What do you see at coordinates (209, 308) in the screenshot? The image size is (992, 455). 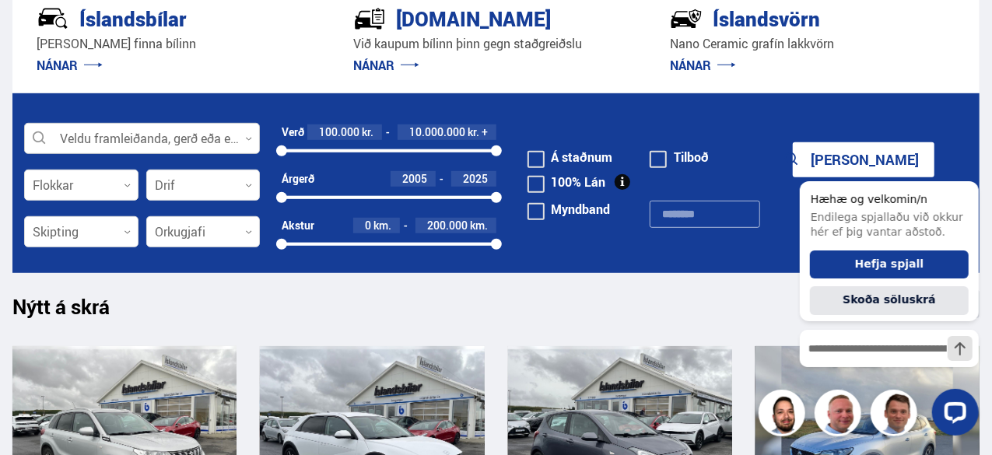 I see `button: Skoða söluskrá` at bounding box center [209, 308].